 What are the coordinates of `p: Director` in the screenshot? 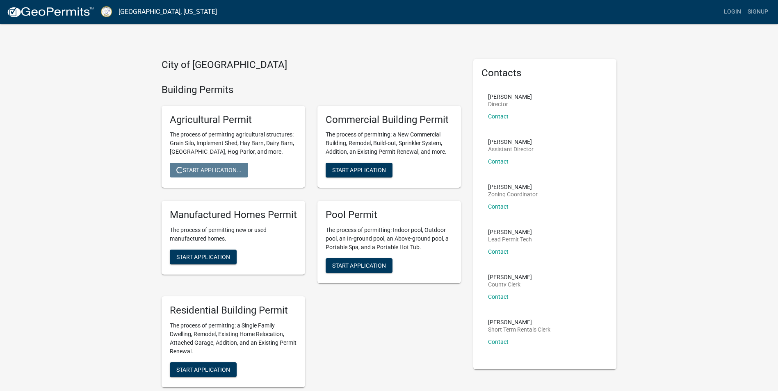 It's located at (510, 104).